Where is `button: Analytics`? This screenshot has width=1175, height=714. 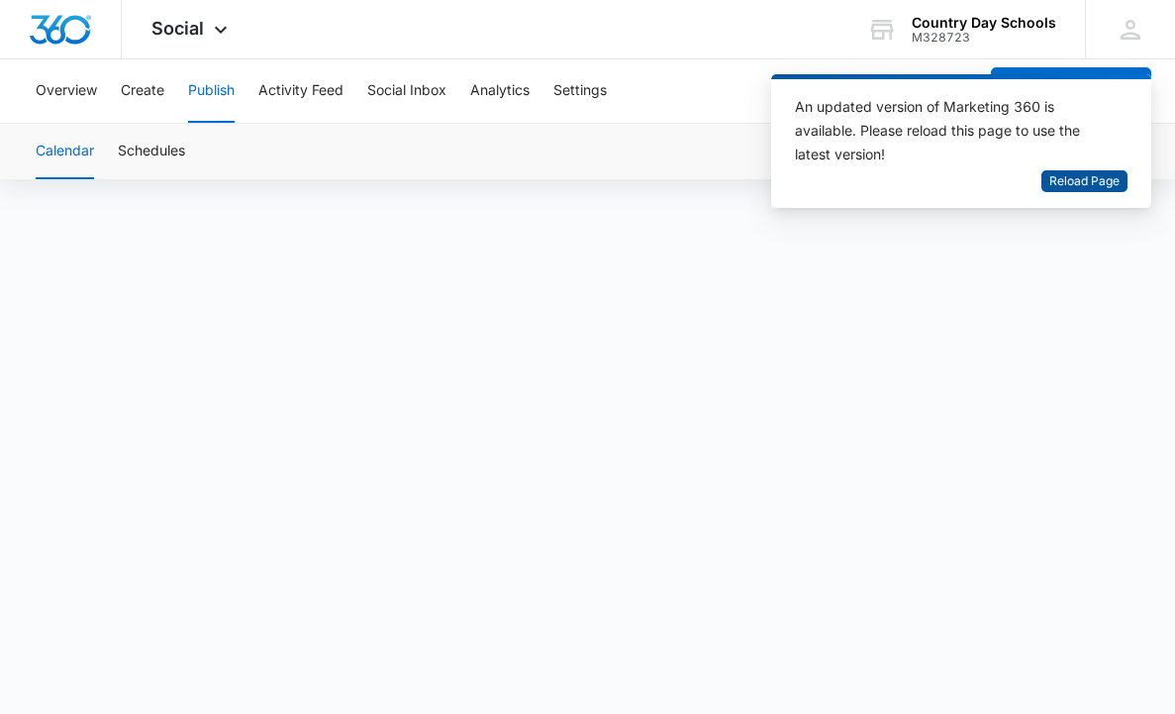
button: Analytics is located at coordinates (500, 91).